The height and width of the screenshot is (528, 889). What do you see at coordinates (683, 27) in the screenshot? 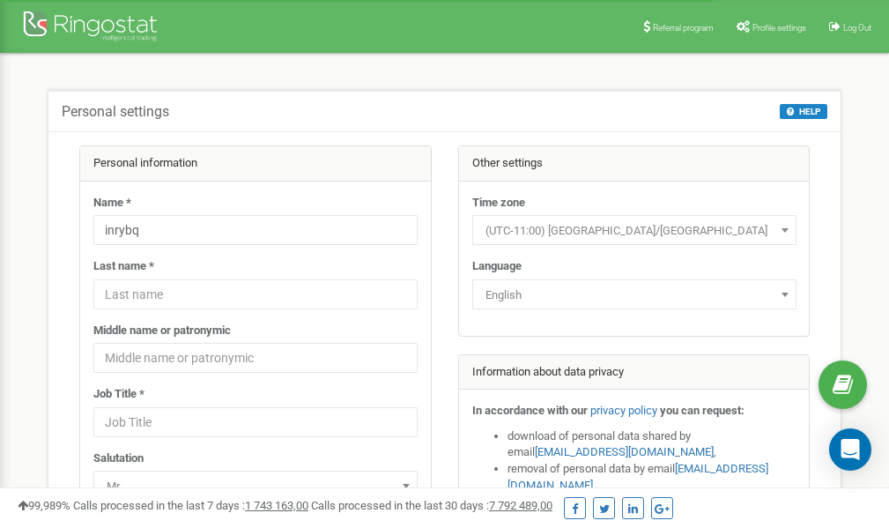
I see `span: Referral program` at bounding box center [683, 27].